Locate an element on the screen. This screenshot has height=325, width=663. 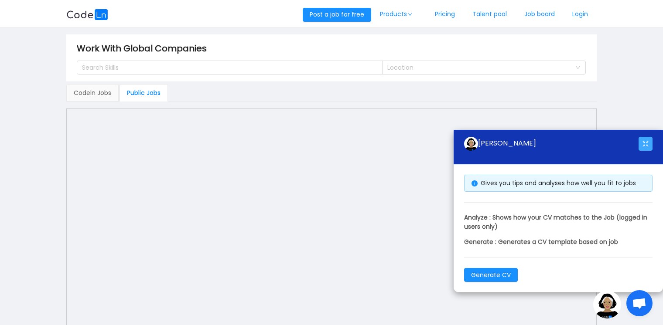
i: icon: info-circle is located at coordinates (474, 184).